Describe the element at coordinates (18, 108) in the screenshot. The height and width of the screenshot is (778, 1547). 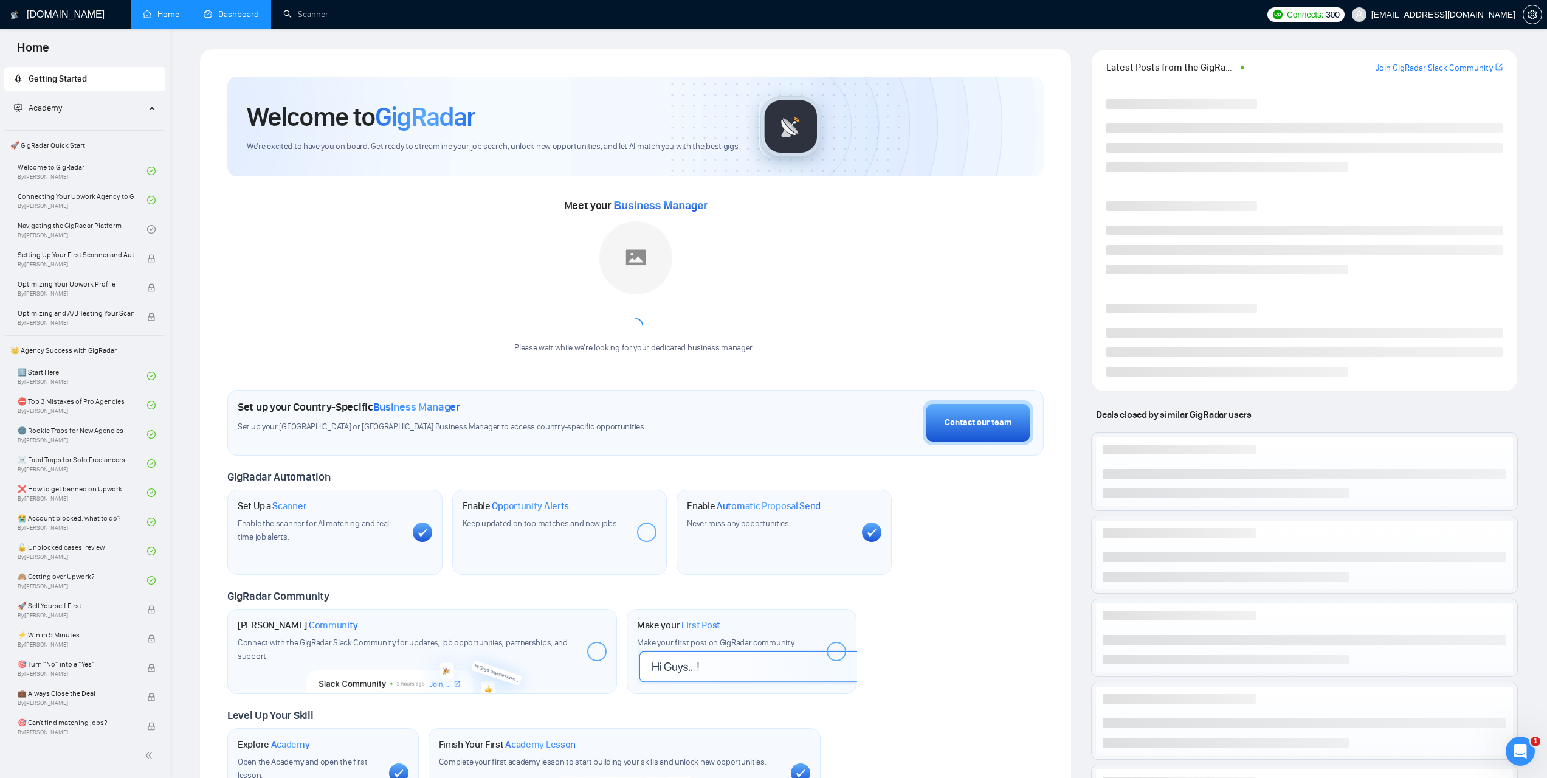
I see `span: fund-projection-screen` at that location.